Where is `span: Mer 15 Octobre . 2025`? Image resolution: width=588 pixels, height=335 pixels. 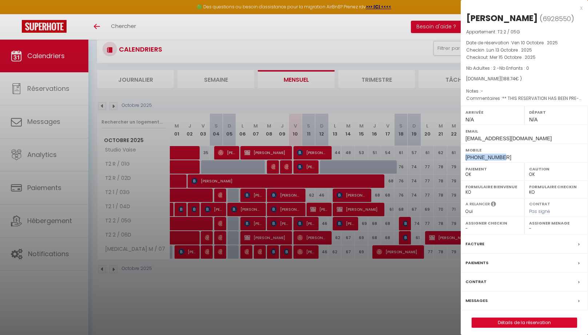 span: Mer 15 Octobre . 2025 is located at coordinates (512, 57).